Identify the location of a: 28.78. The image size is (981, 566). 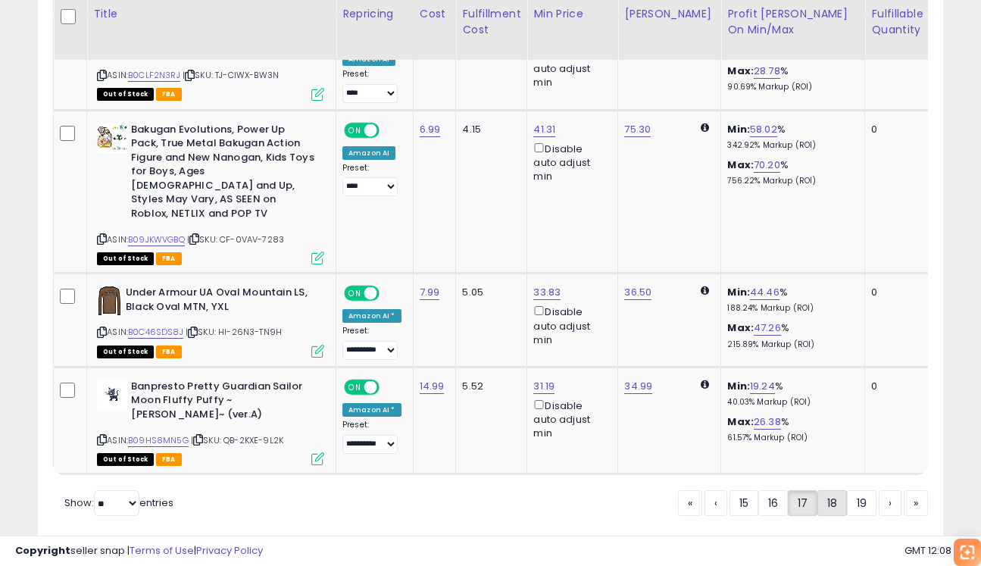
(767, 71).